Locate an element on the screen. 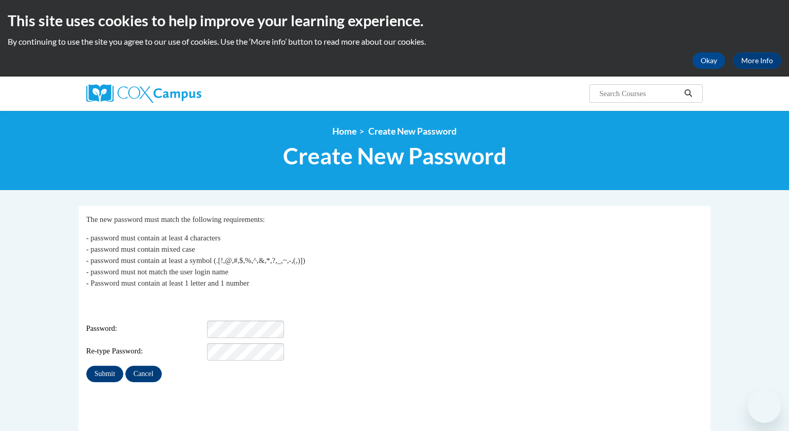  input: Cancel is located at coordinates (143, 374).